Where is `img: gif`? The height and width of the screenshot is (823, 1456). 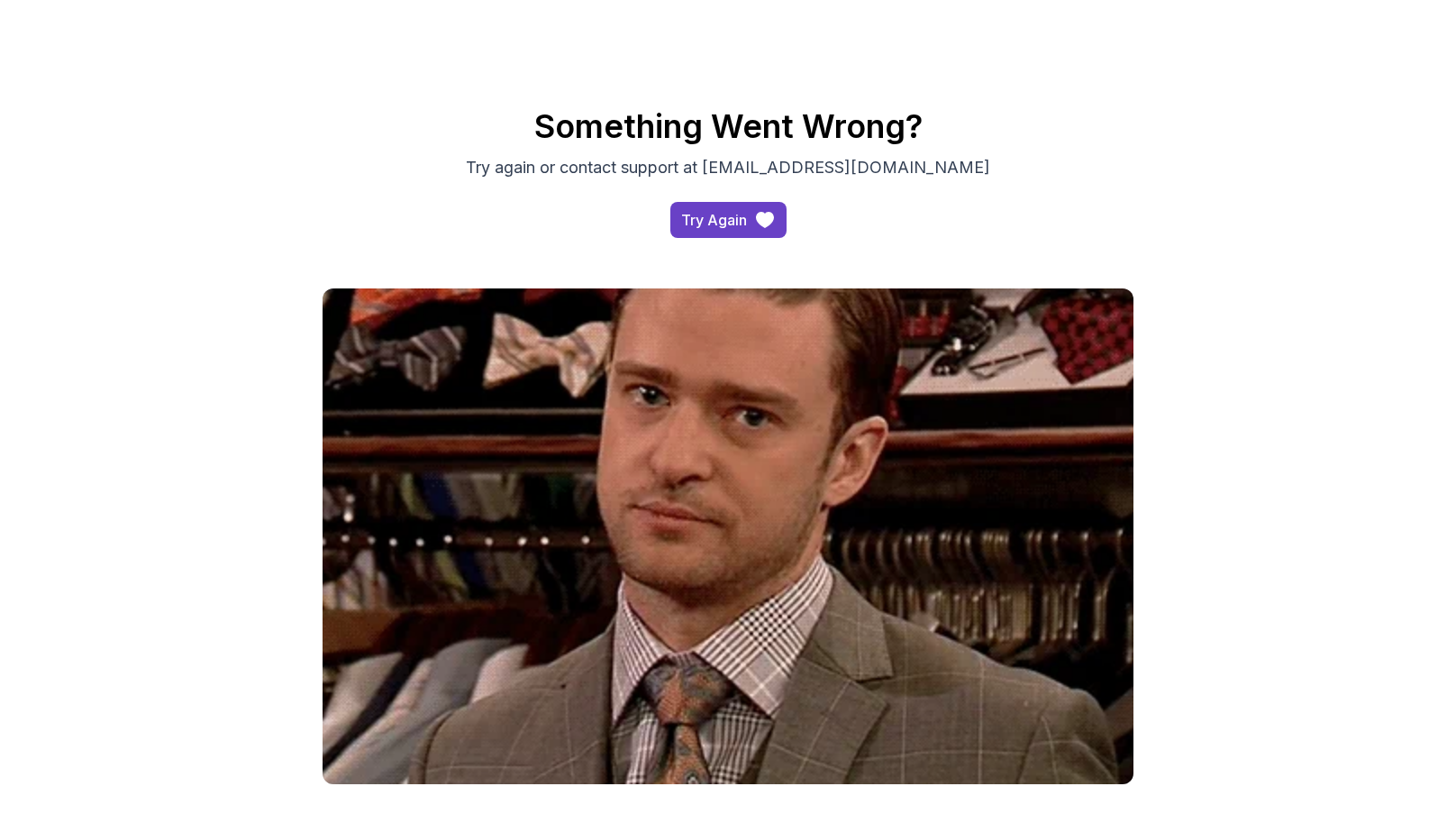 img: gif is located at coordinates (728, 536).